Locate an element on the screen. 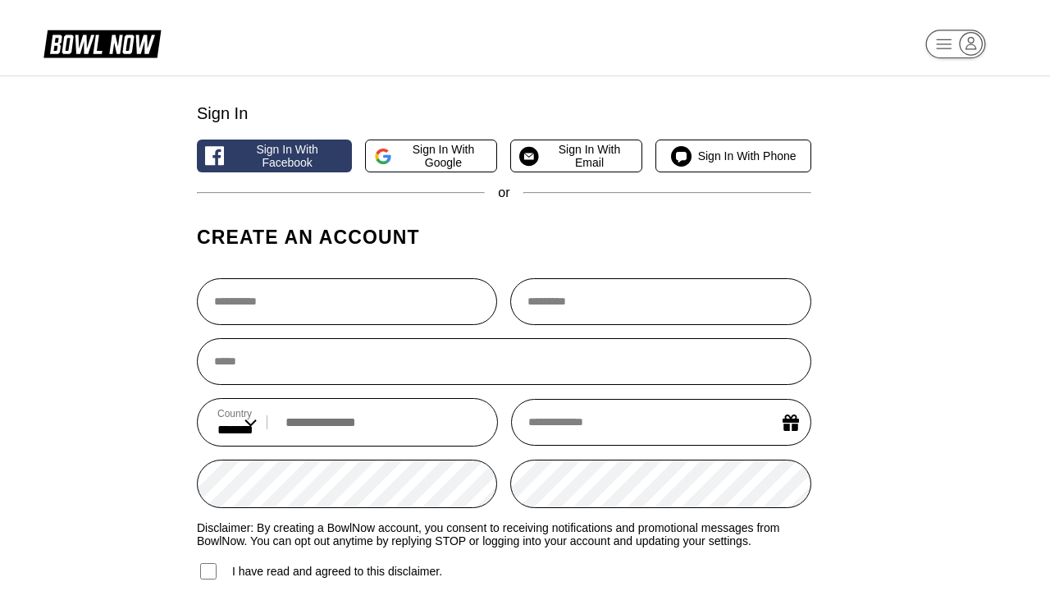 The image size is (1050, 591). label: Disclaimer: By creating a BowlNow account, you consent to receiving notifications and promotional... is located at coordinates (504, 534).